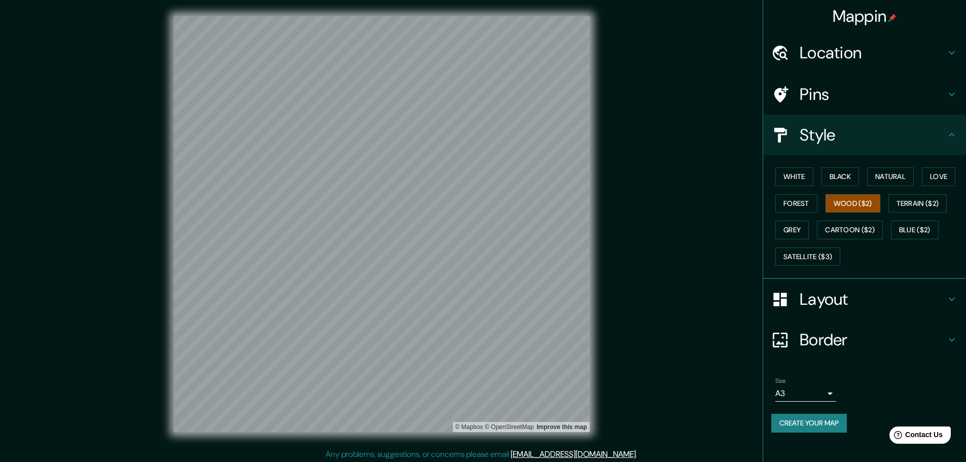 Image resolution: width=966 pixels, height=462 pixels. Describe the element at coordinates (890, 176) in the screenshot. I see `button: Natural` at that location.